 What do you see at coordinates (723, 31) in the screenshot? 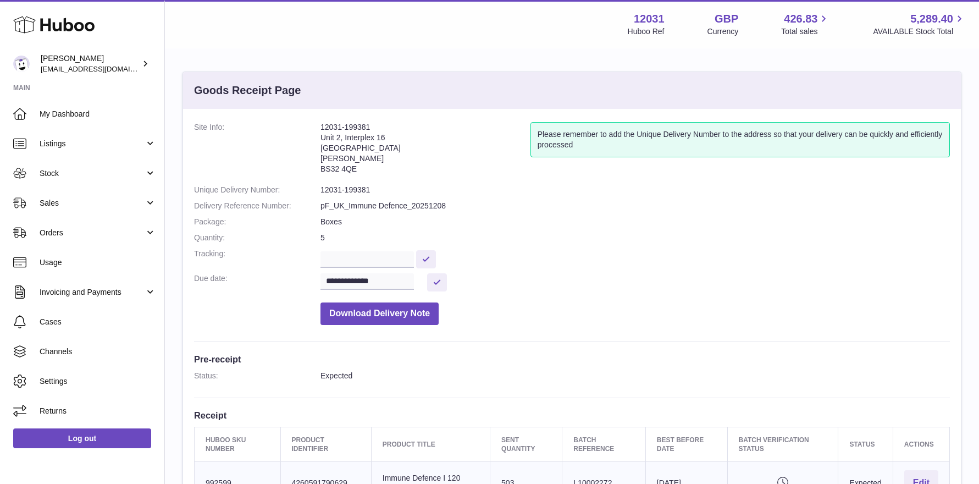
I see `div: Currency` at bounding box center [723, 31].